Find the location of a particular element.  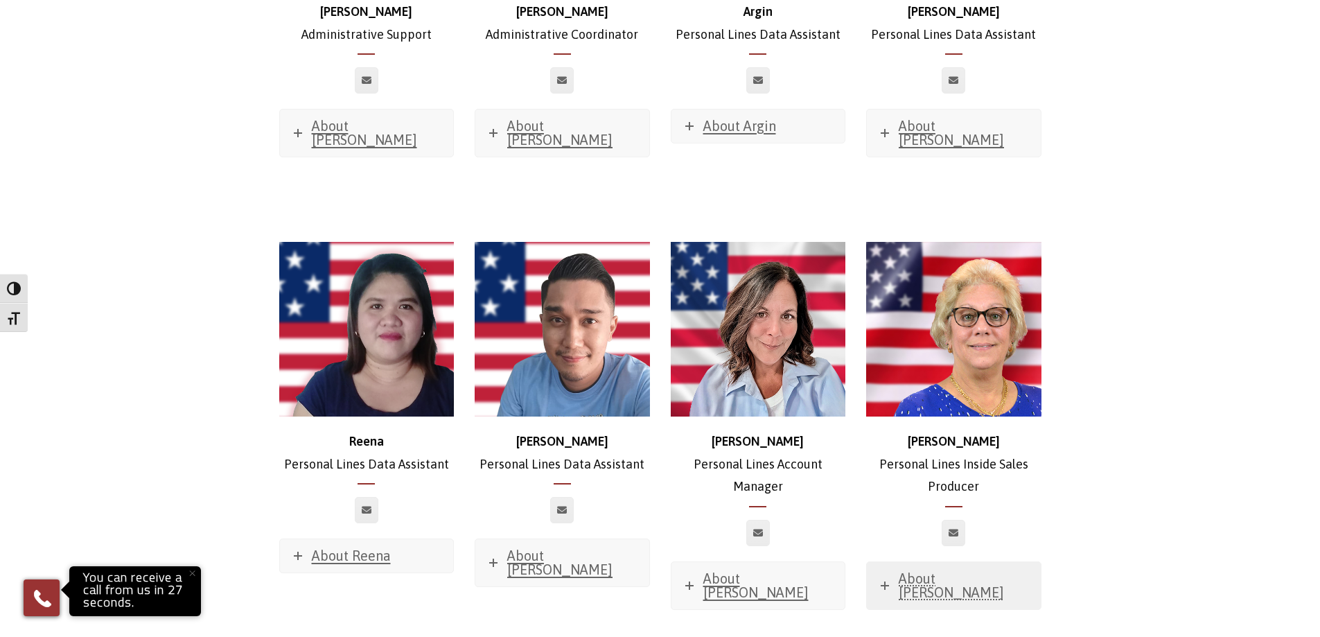

span: About Argin is located at coordinates (739, 125).